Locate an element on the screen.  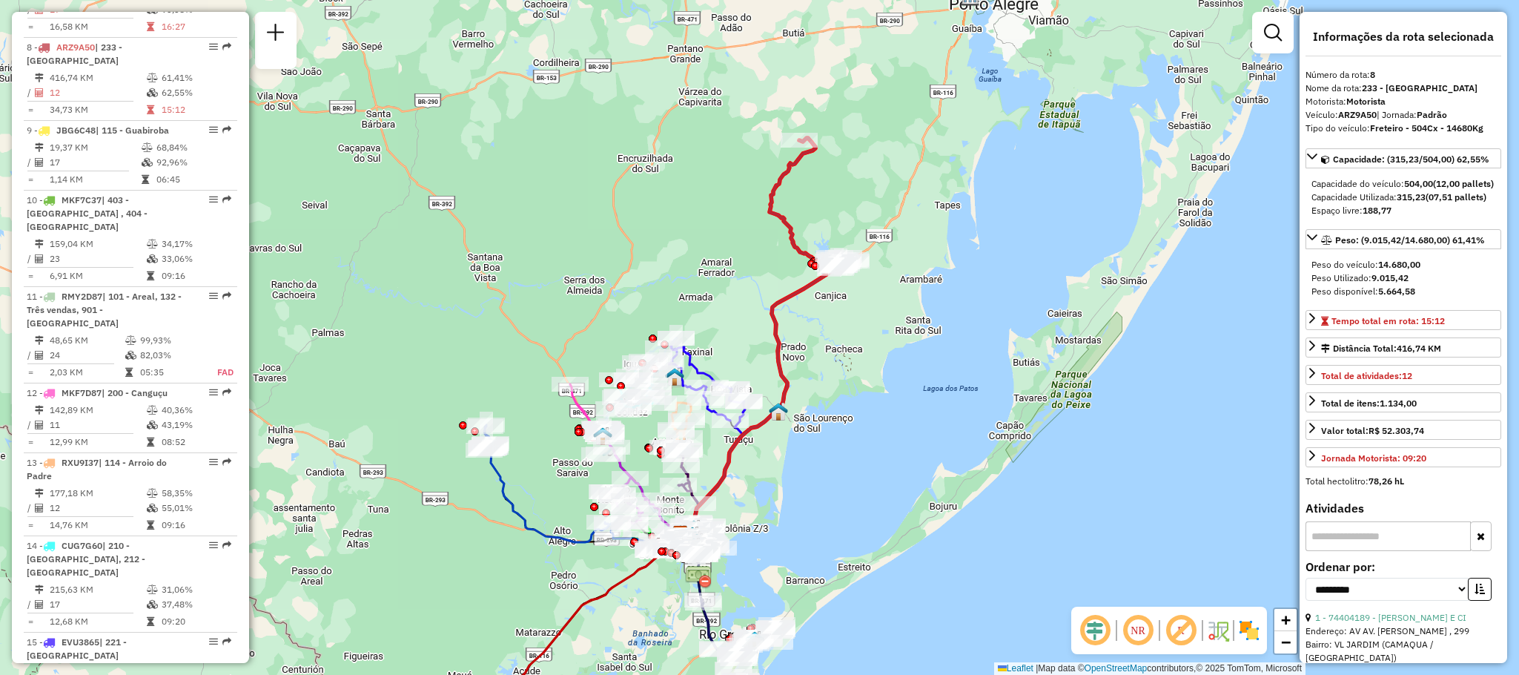
div: Atividade não roteirizada - 57.573.042 PAOLA DA SILVA BARBAT is located at coordinates (777, 624).